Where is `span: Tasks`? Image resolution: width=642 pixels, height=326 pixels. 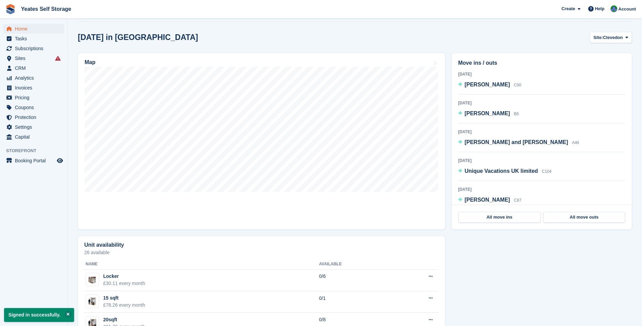 span: Tasks is located at coordinates (35, 39).